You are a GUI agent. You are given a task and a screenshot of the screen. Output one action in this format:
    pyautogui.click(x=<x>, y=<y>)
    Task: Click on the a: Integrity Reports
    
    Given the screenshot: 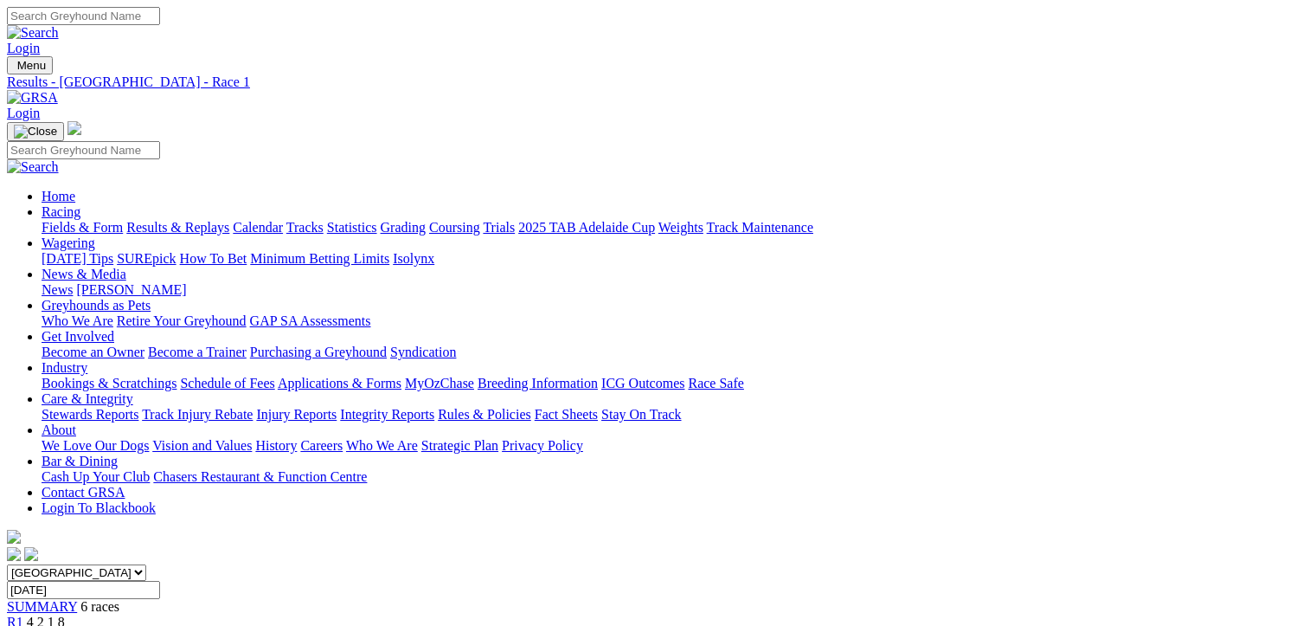 What is the action you would take?
    pyautogui.click(x=387, y=414)
    